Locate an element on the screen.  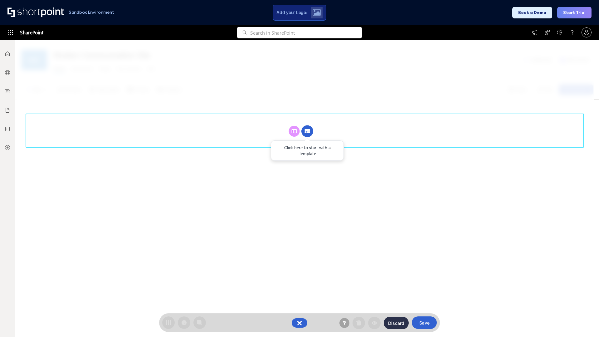
input: Search in SharePoint is located at coordinates (306, 32).